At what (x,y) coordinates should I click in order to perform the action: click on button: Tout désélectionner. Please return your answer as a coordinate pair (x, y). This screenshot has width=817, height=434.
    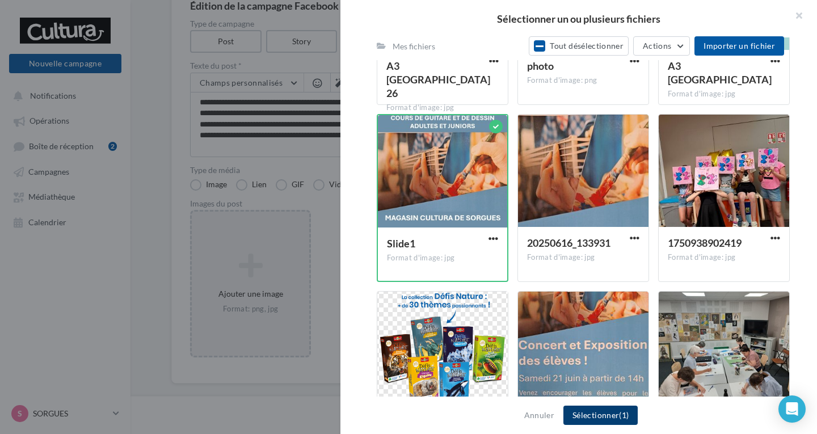
    Looking at the image, I should click on (579, 46).